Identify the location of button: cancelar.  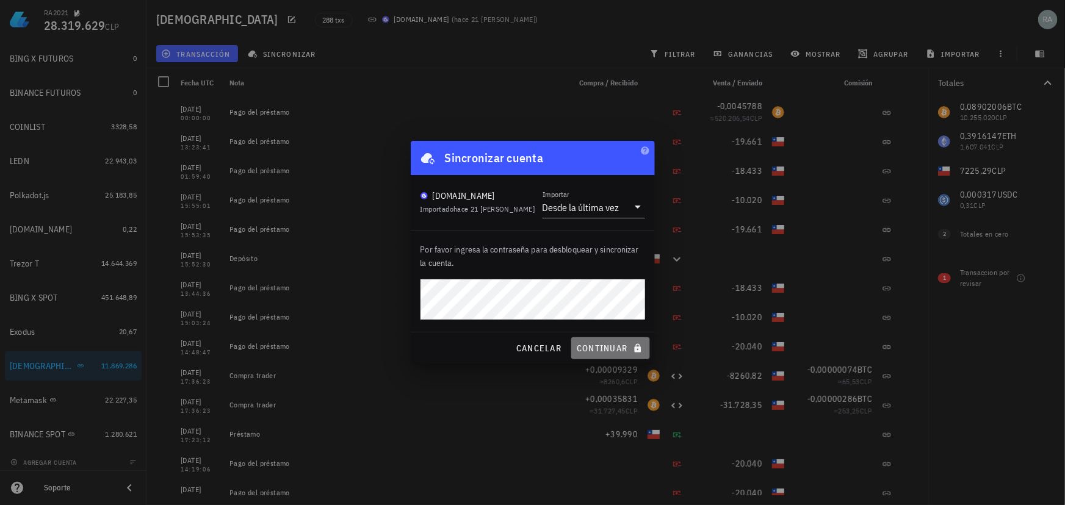
(538, 348).